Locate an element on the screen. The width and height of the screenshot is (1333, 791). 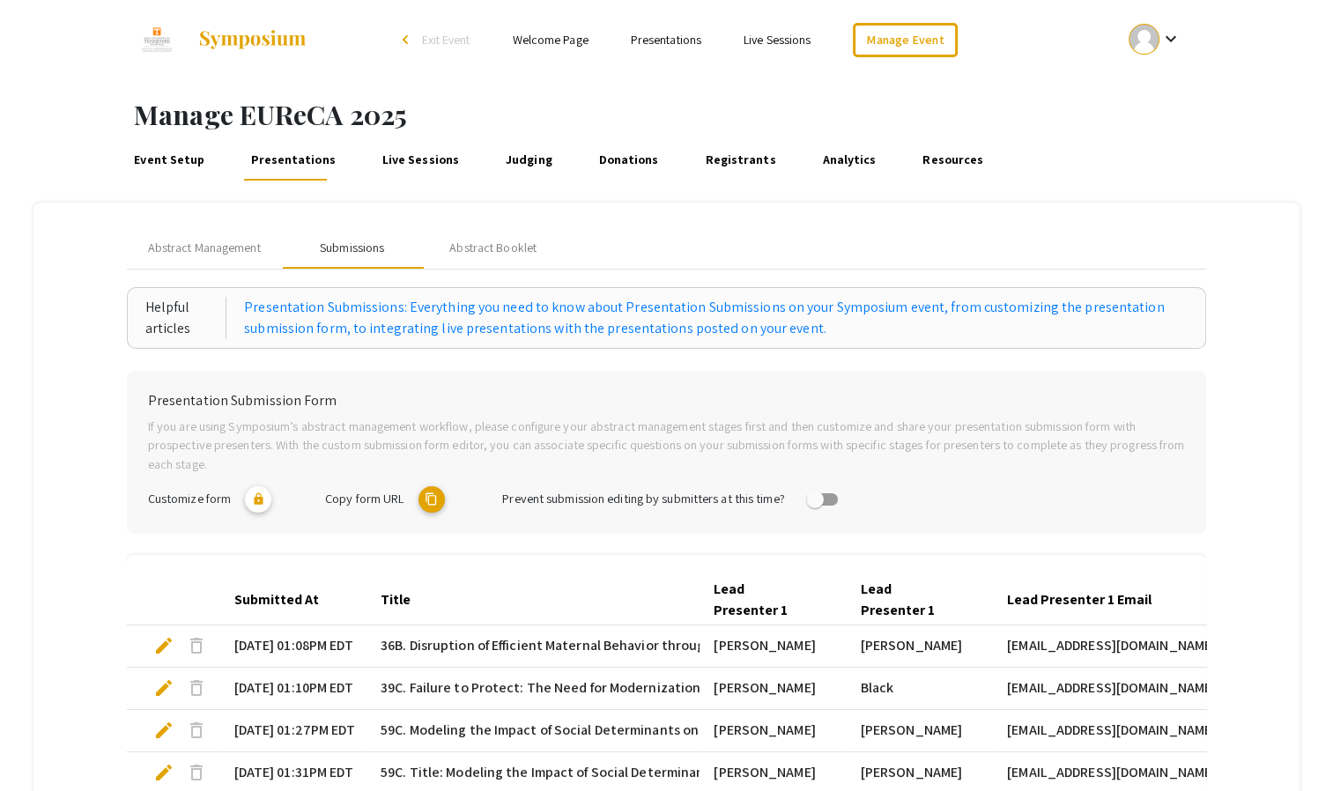
a: Event Setup is located at coordinates (170, 159).